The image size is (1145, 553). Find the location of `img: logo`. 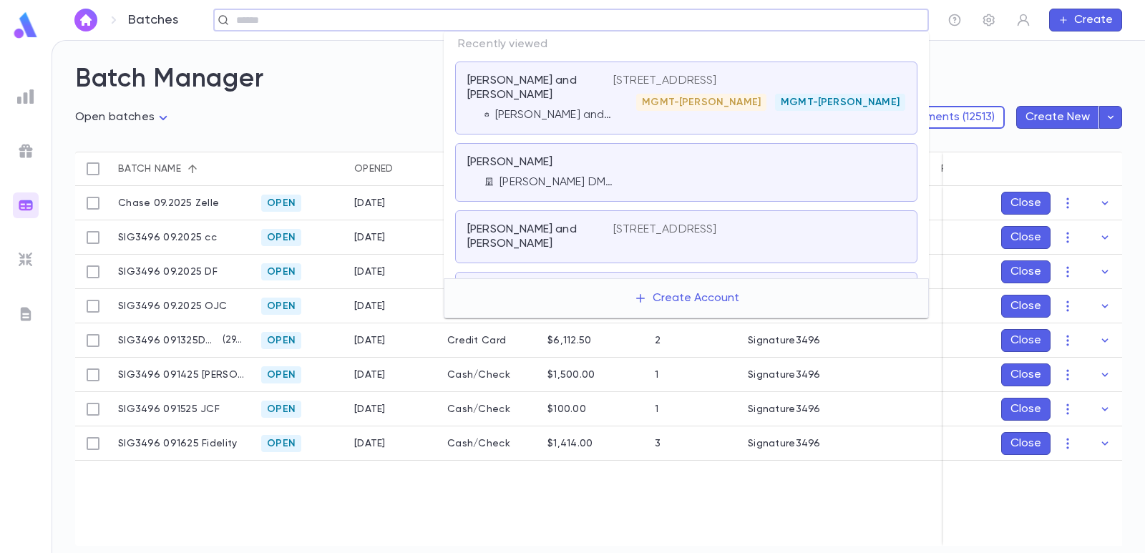

img: logo is located at coordinates (26, 25).